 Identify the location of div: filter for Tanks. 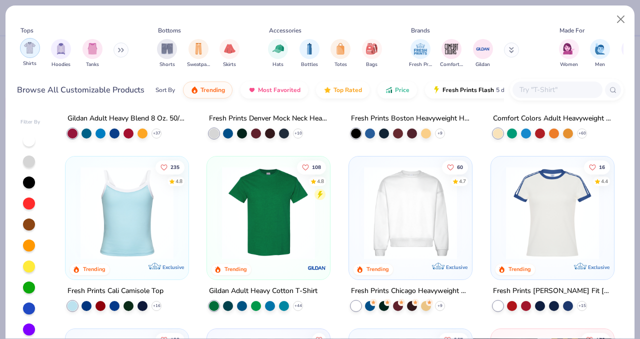
(92, 53).